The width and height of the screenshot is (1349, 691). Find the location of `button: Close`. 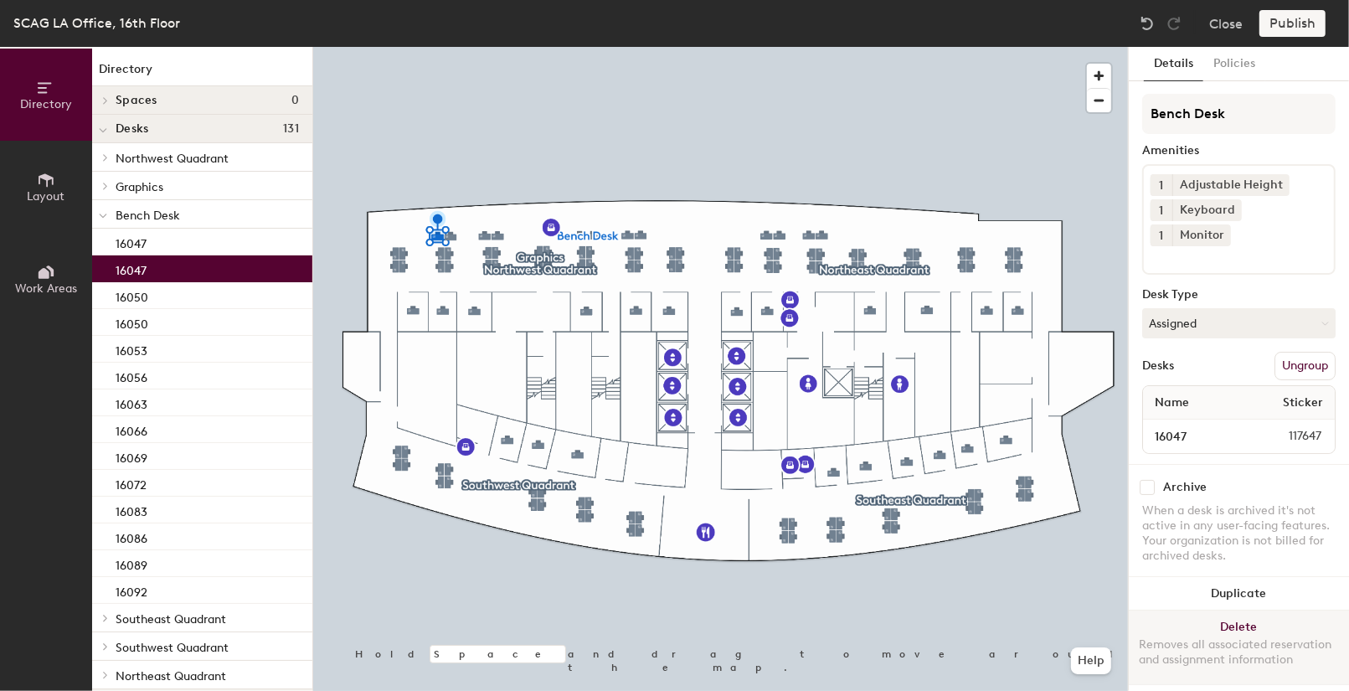

button: Close is located at coordinates (1226, 23).